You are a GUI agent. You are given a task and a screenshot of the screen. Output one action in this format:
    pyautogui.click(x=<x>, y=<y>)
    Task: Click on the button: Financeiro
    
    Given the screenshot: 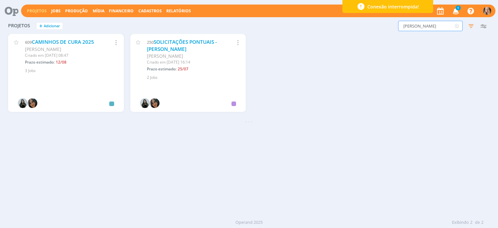 What is the action you would take?
    pyautogui.click(x=121, y=11)
    